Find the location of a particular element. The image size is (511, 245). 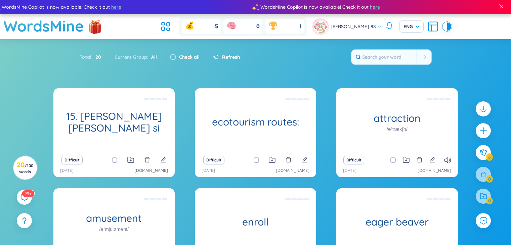

a: WordsMine is located at coordinates (44, 26).